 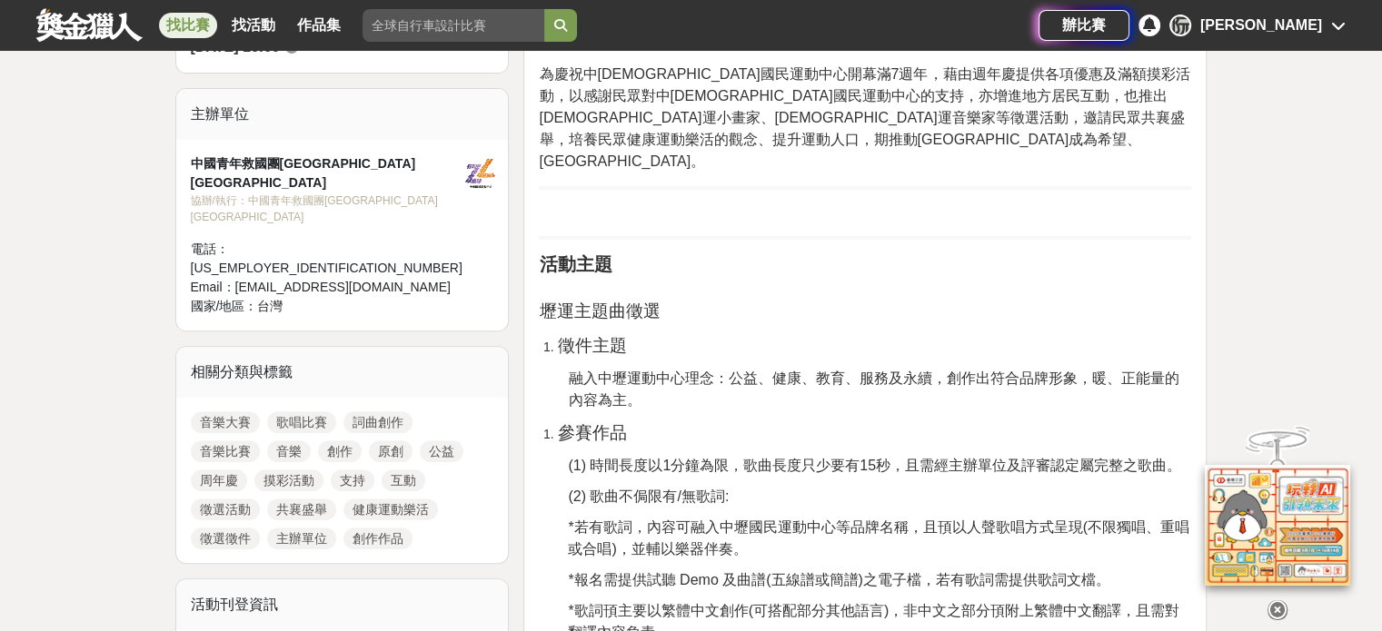 What do you see at coordinates (1278, 525) in the screenshot?
I see `img: d2146d9a-e6f6-4337-9592-8cefde37ba6b.png` at bounding box center [1278, 525].